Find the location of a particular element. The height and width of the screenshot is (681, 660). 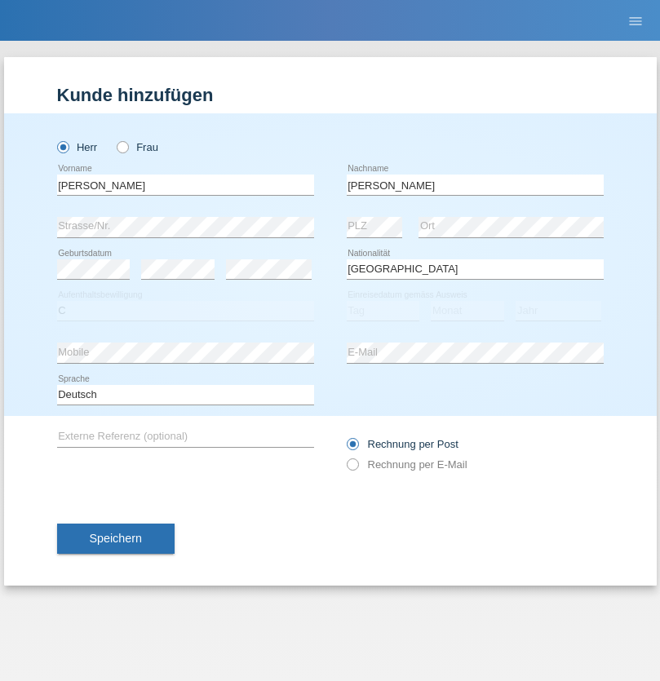

input: Rechnung per Post is located at coordinates (352, 448).